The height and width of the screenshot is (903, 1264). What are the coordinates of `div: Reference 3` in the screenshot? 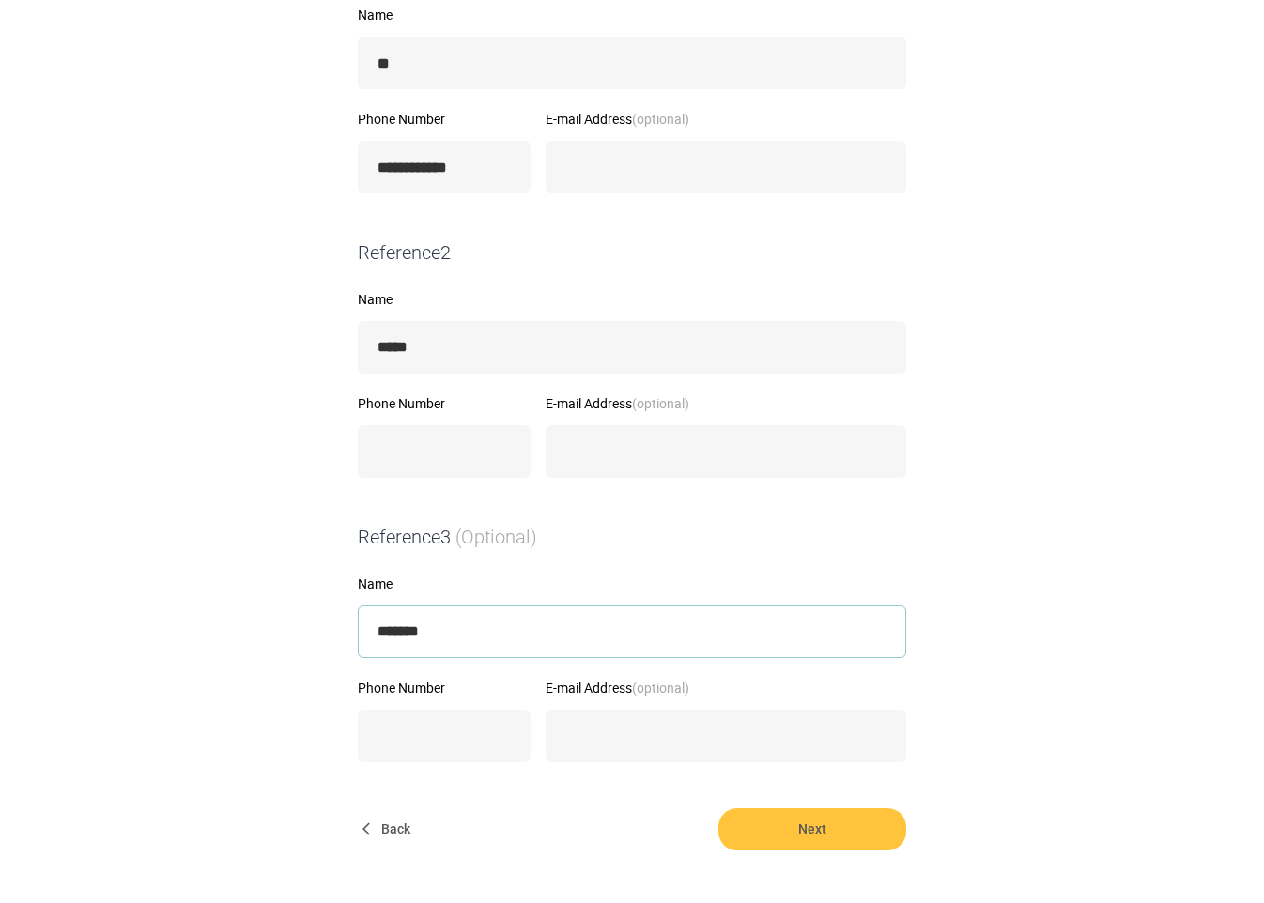 It's located at (632, 537).